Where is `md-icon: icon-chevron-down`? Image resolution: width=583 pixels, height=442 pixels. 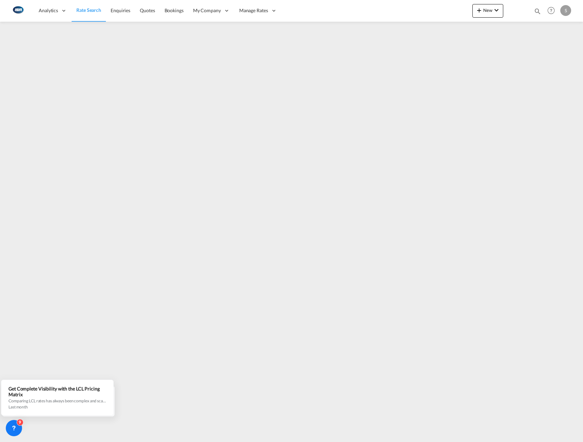
md-icon: icon-chevron-down is located at coordinates (496, 10).